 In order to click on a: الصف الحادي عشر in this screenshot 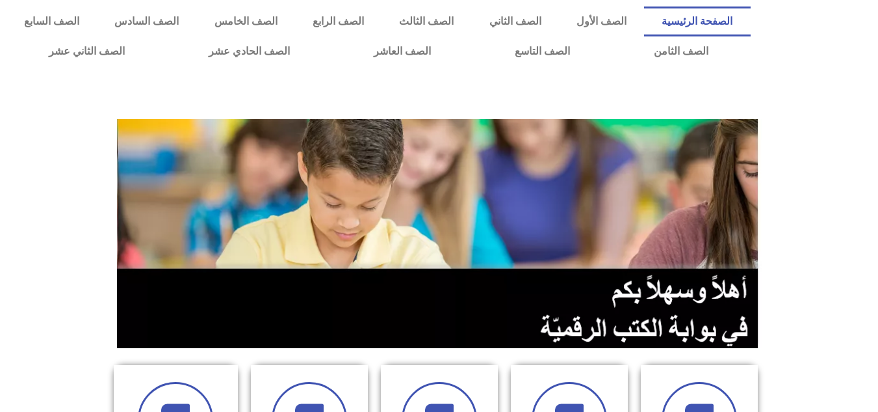, I will do `click(249, 51)`.